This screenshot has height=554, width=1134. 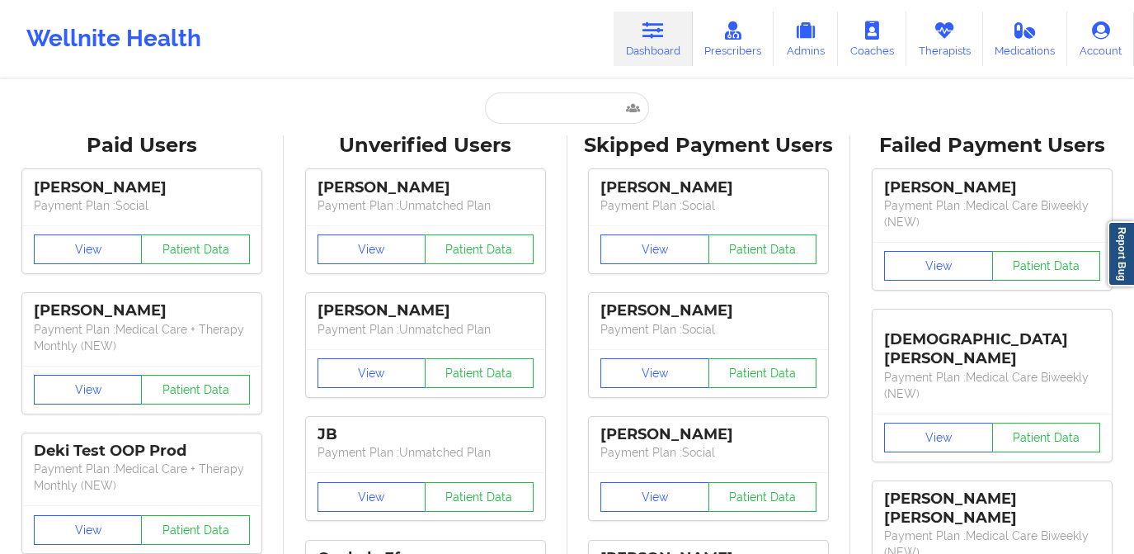 What do you see at coordinates (1025, 39) in the screenshot?
I see `a: Medications` at bounding box center [1025, 39].